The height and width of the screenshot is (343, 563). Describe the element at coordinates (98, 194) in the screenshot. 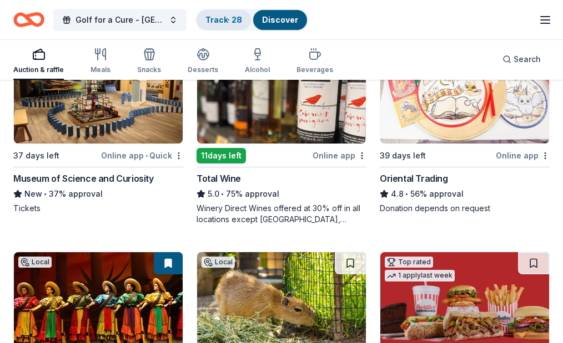

I see `div: 37% approval` at that location.